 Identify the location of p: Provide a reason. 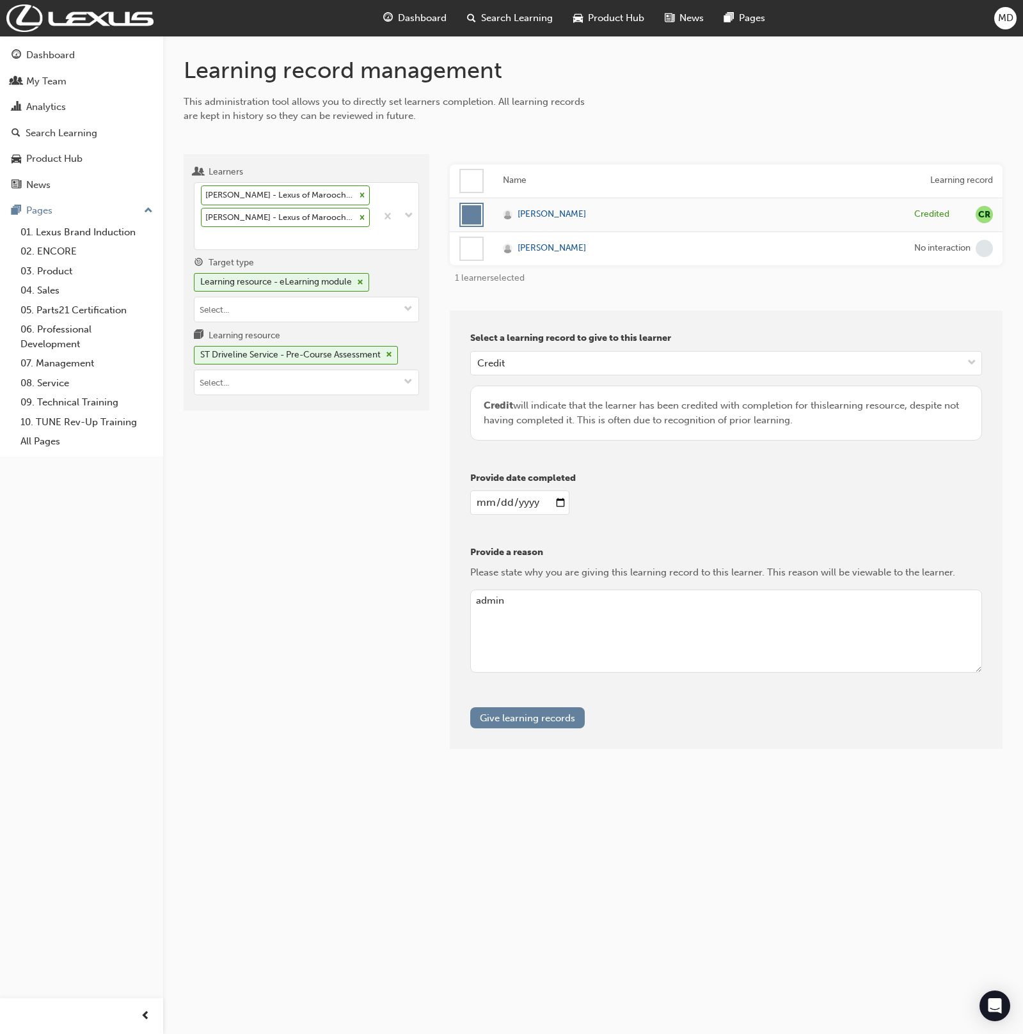
(726, 553).